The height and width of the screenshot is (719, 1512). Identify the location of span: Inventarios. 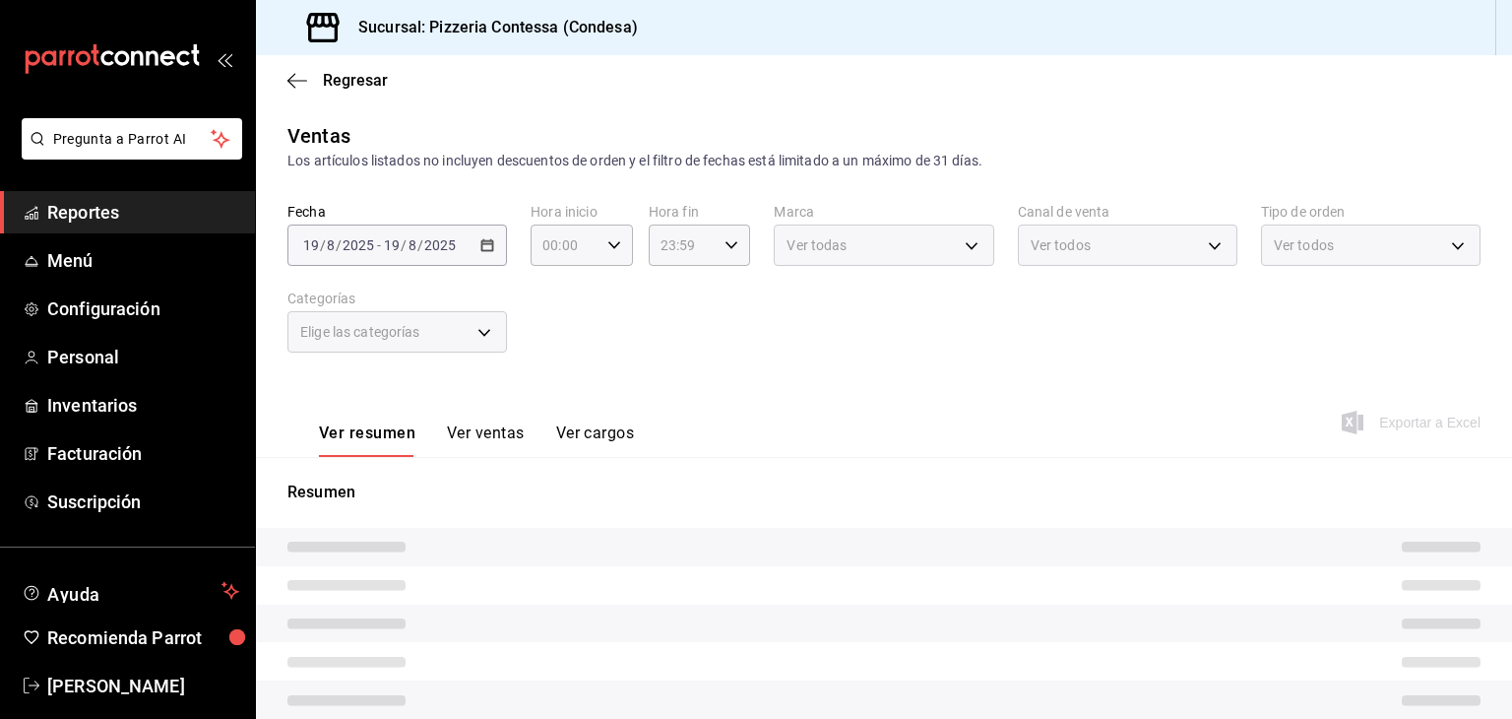
(143, 405).